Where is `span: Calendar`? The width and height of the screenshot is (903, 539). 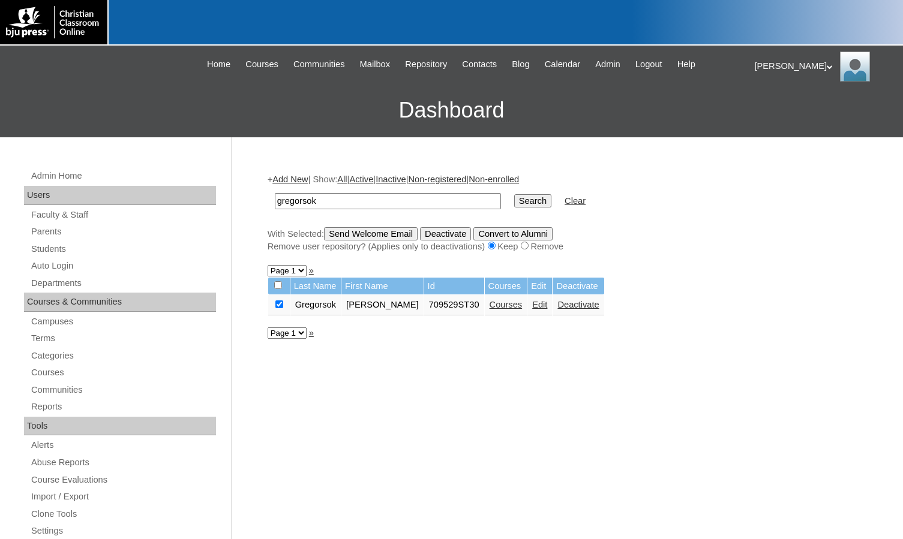 span: Calendar is located at coordinates (562, 64).